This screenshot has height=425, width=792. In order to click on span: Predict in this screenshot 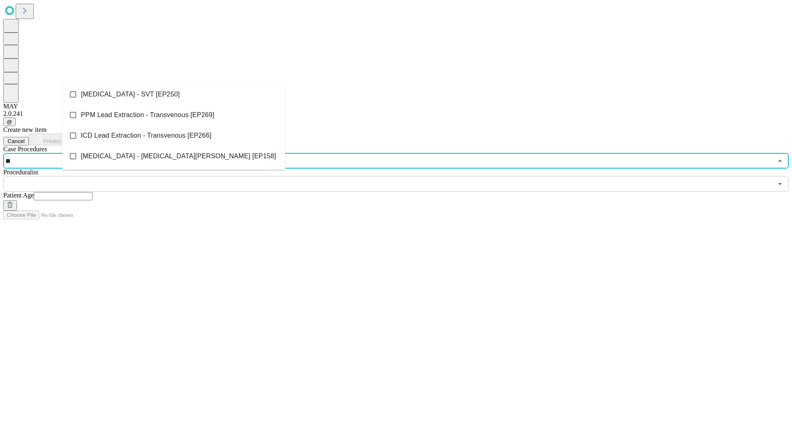, I will do `click(52, 141)`.